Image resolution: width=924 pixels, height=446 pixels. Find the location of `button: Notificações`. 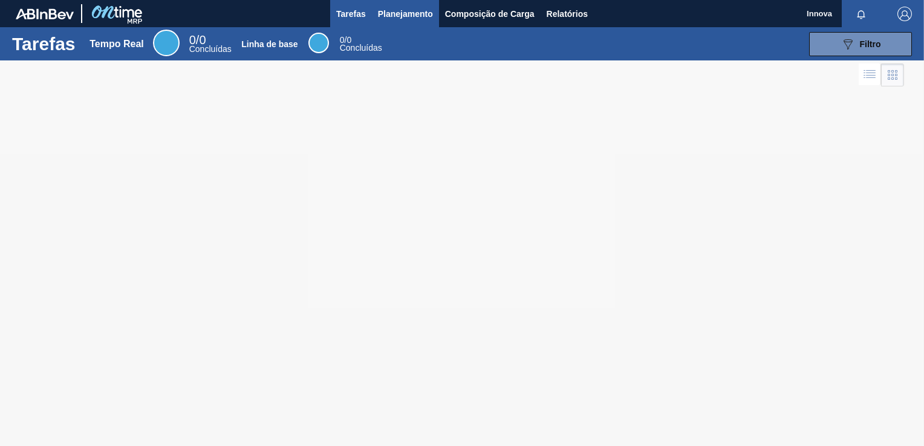

button: Notificações is located at coordinates (861, 14).